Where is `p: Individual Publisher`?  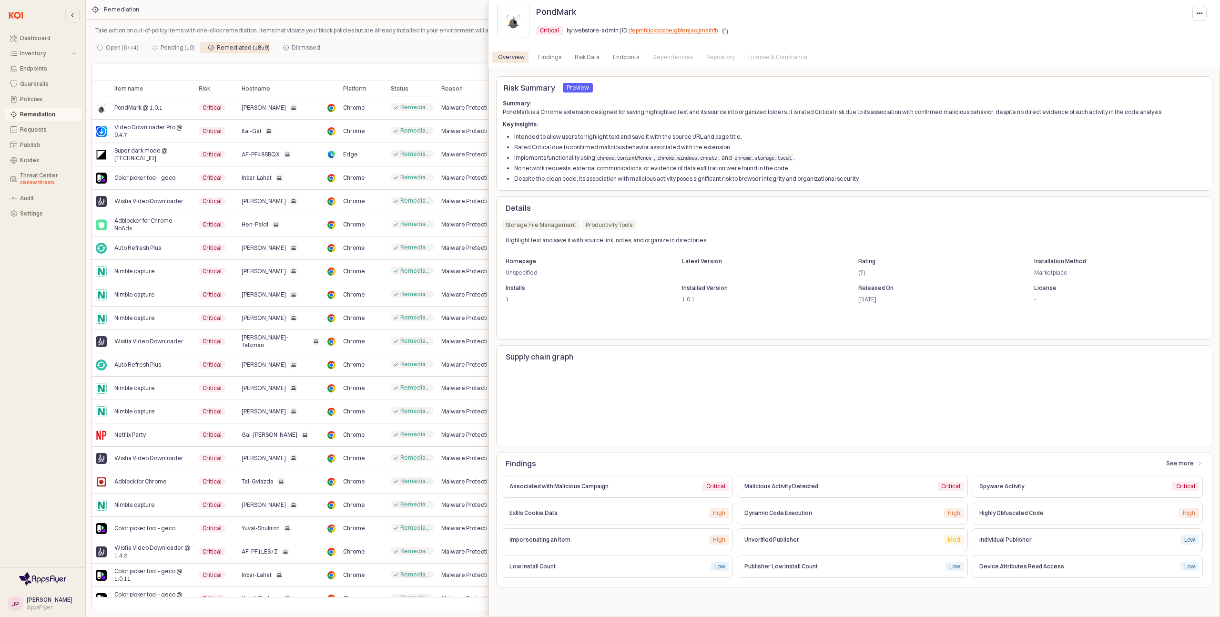
p: Individual Publisher is located at coordinates (1076, 539).